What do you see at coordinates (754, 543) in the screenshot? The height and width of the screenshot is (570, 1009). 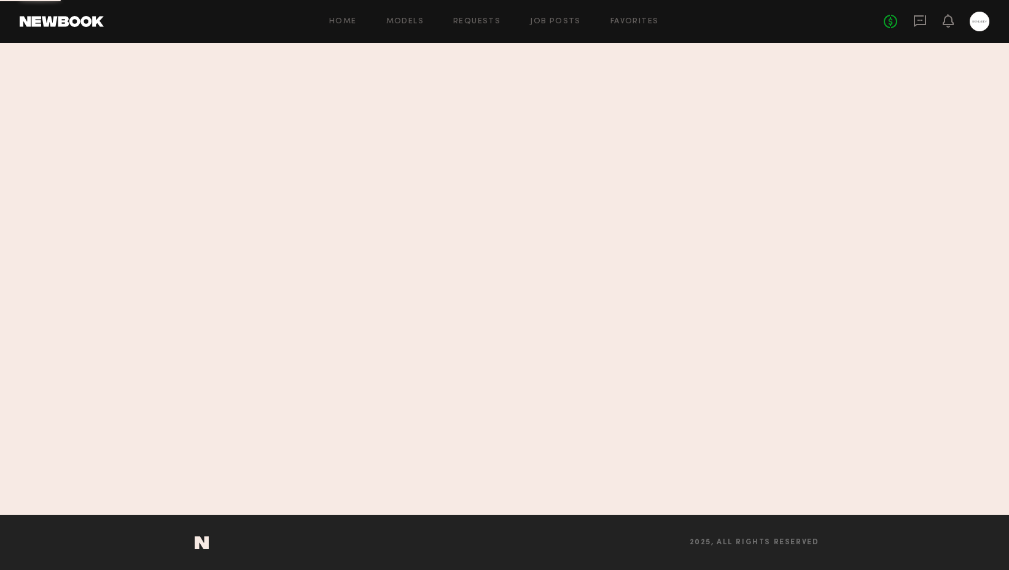 I see `span: 2025, all rights reserved` at bounding box center [754, 543].